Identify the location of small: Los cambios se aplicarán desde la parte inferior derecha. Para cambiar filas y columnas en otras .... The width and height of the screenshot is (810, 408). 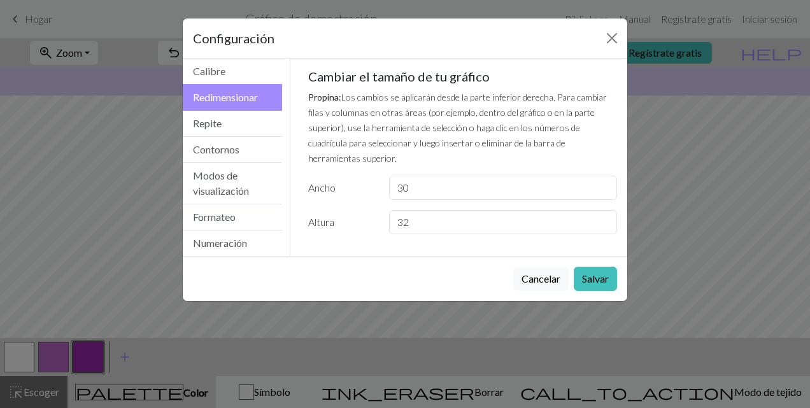
(457, 127).